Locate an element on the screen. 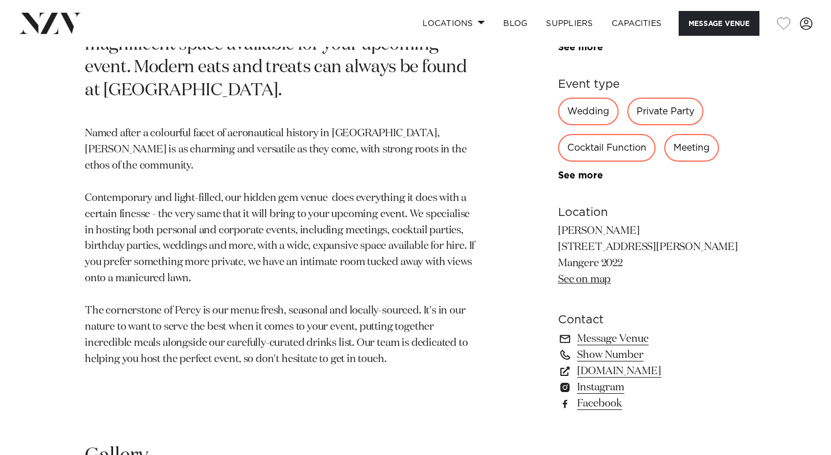 This screenshot has height=455, width=831. button: Message Venue is located at coordinates (719, 23).